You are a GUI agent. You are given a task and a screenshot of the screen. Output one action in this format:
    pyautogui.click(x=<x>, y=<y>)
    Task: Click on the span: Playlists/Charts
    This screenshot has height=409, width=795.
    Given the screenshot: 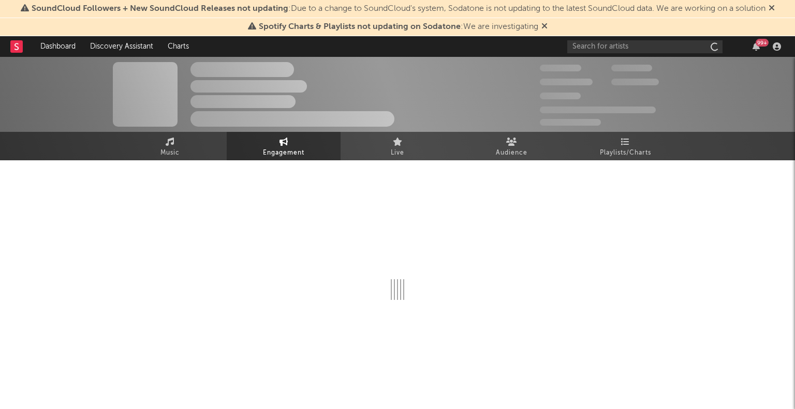 What is the action you would take?
    pyautogui.click(x=625, y=153)
    